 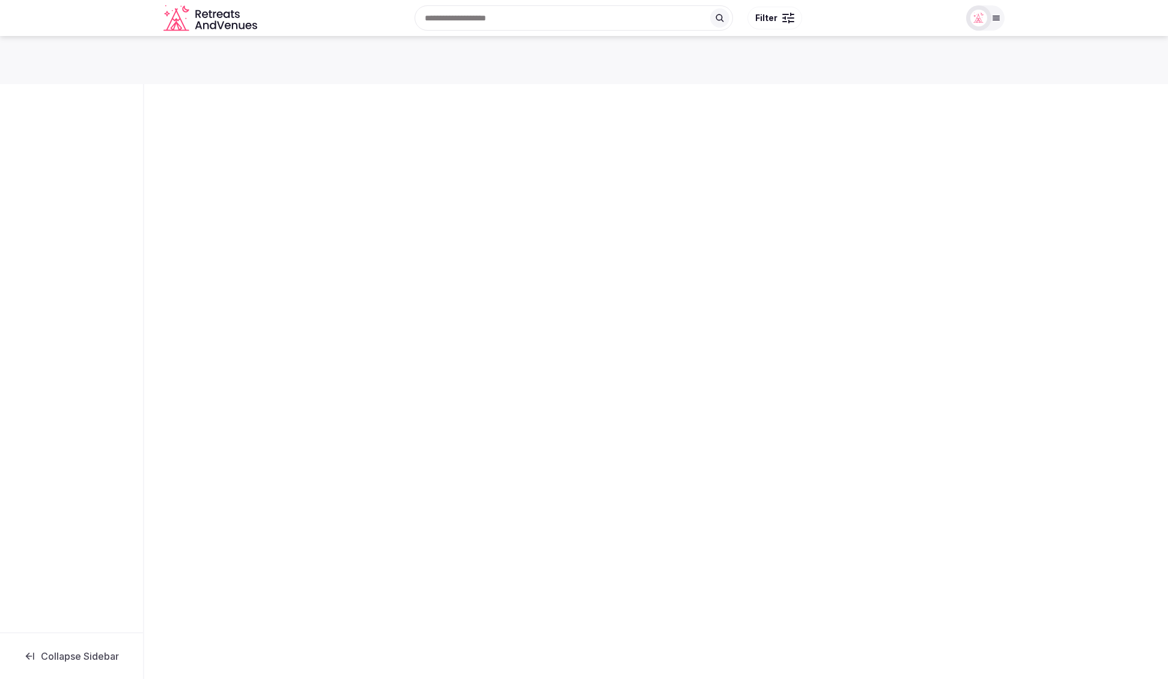 I want to click on a: Visit the homepage, so click(x=211, y=18).